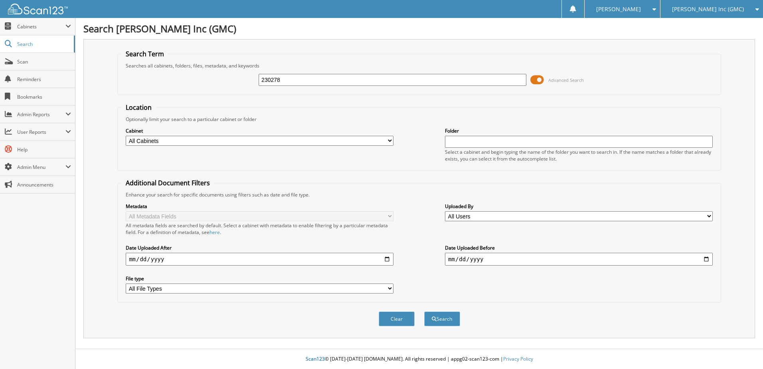 This screenshot has width=763, height=369. I want to click on input: end, so click(579, 259).